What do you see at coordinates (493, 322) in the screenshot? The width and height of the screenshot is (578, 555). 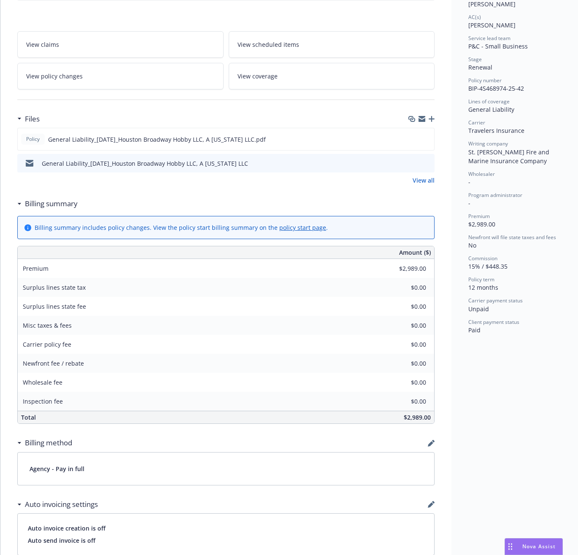 I see `span: Client payment status` at bounding box center [493, 322].